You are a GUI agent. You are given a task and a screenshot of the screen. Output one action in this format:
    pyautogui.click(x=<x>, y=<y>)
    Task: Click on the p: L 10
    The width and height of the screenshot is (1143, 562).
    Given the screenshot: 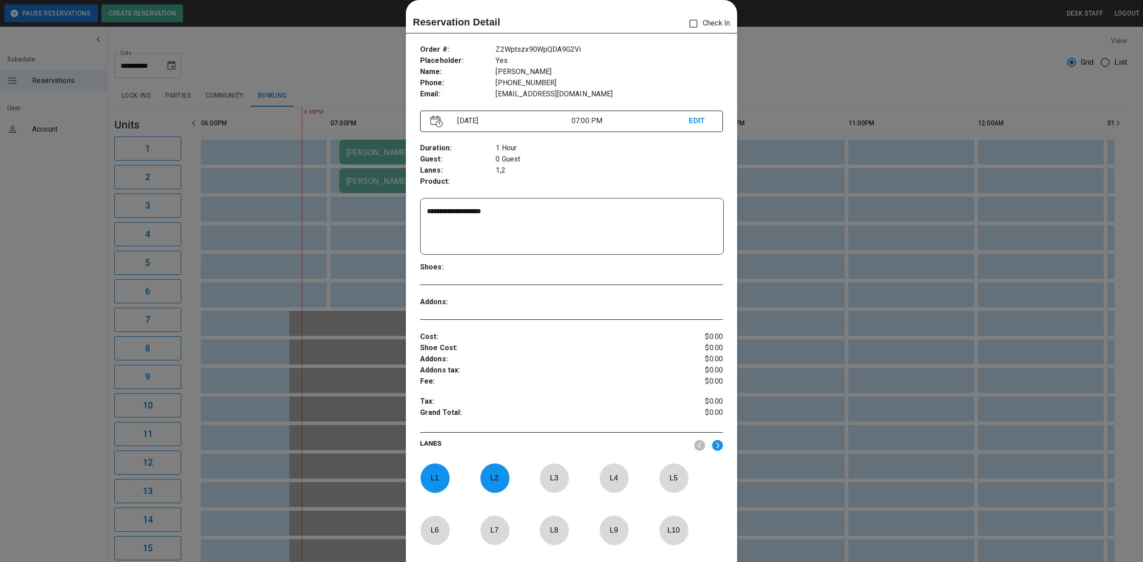 What is the action you would take?
    pyautogui.click(x=674, y=530)
    